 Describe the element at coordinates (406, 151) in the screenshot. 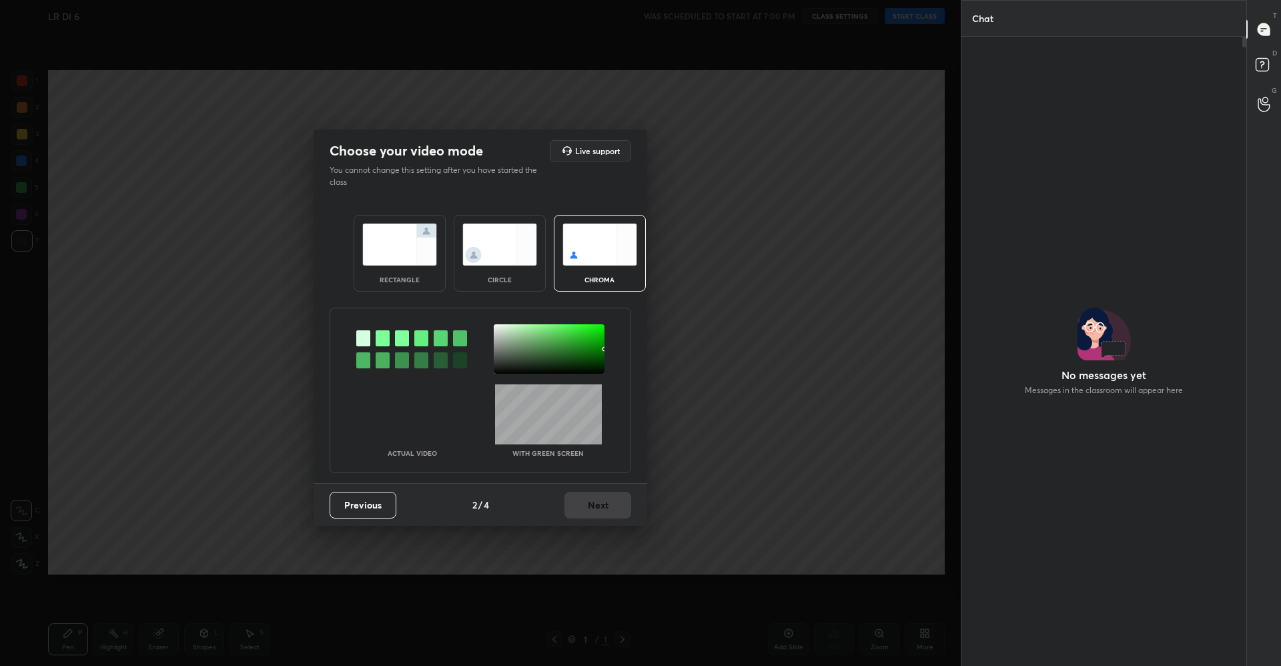

I see `h2: Choose your video mode` at that location.